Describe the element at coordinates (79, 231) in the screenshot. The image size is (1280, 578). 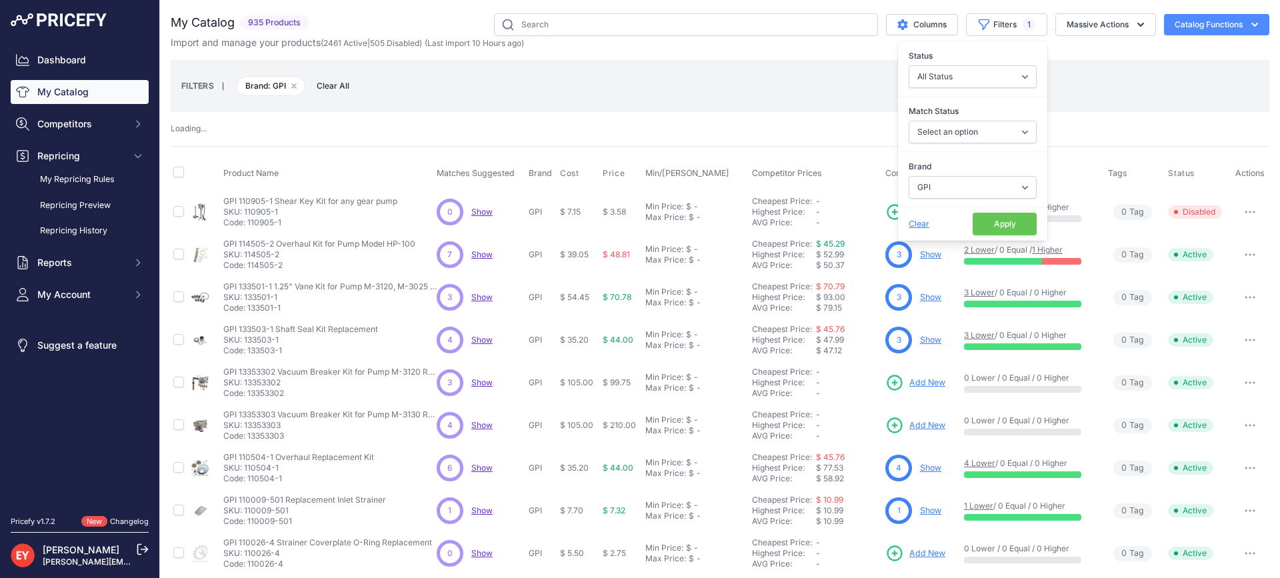
I see `a: Repricing History` at that location.